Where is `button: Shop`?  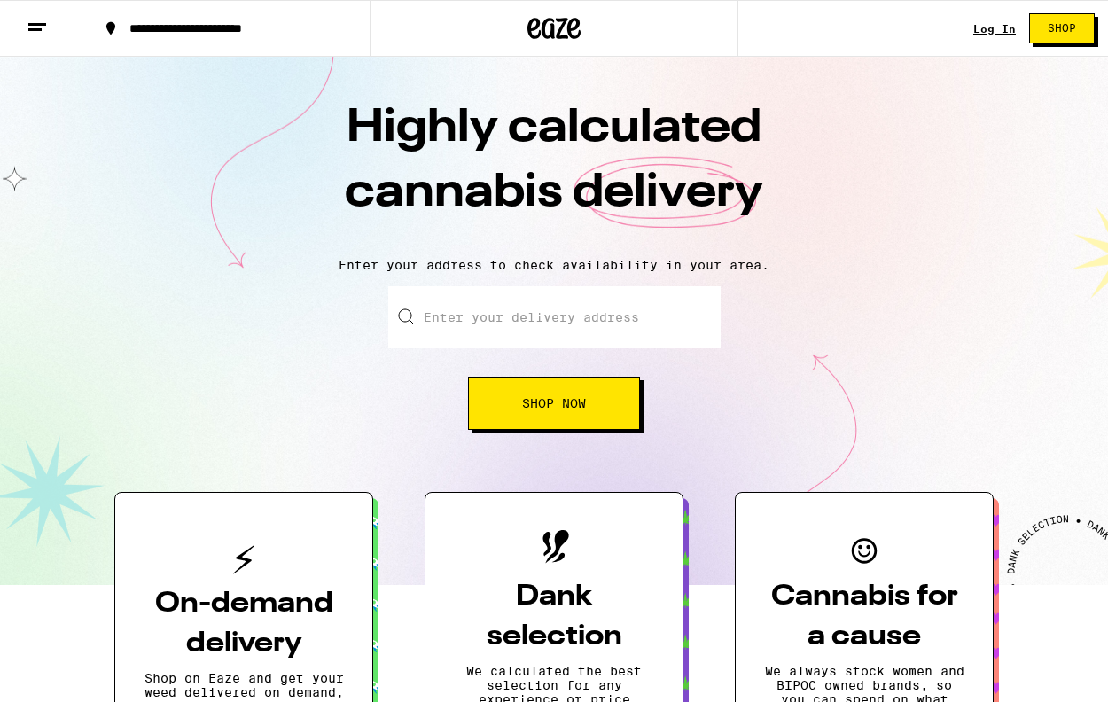
button: Shop is located at coordinates (1062, 28).